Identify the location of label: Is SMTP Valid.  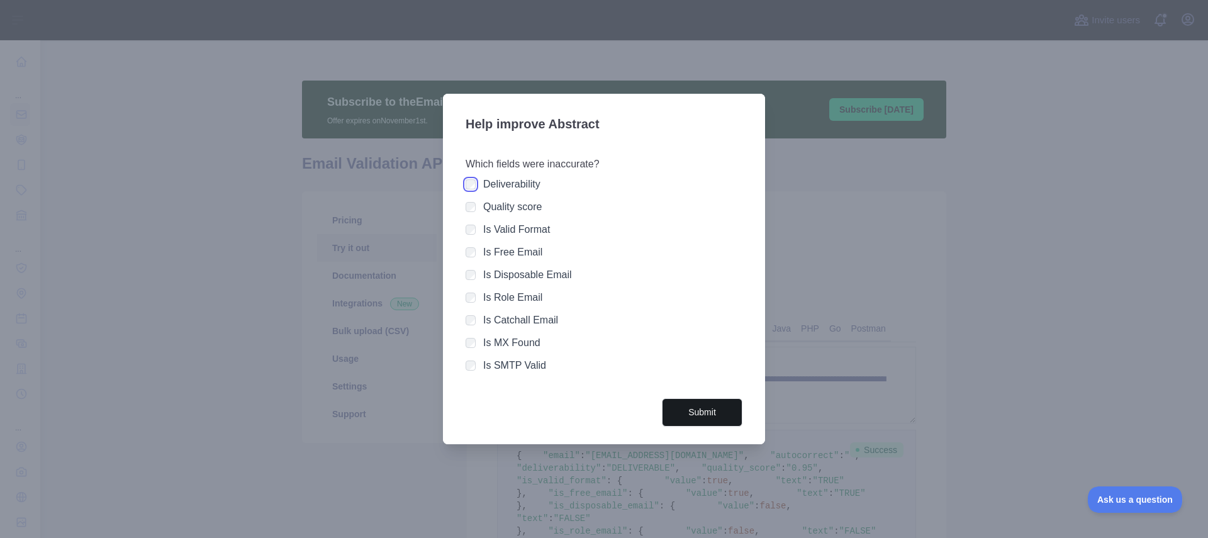
(515, 365).